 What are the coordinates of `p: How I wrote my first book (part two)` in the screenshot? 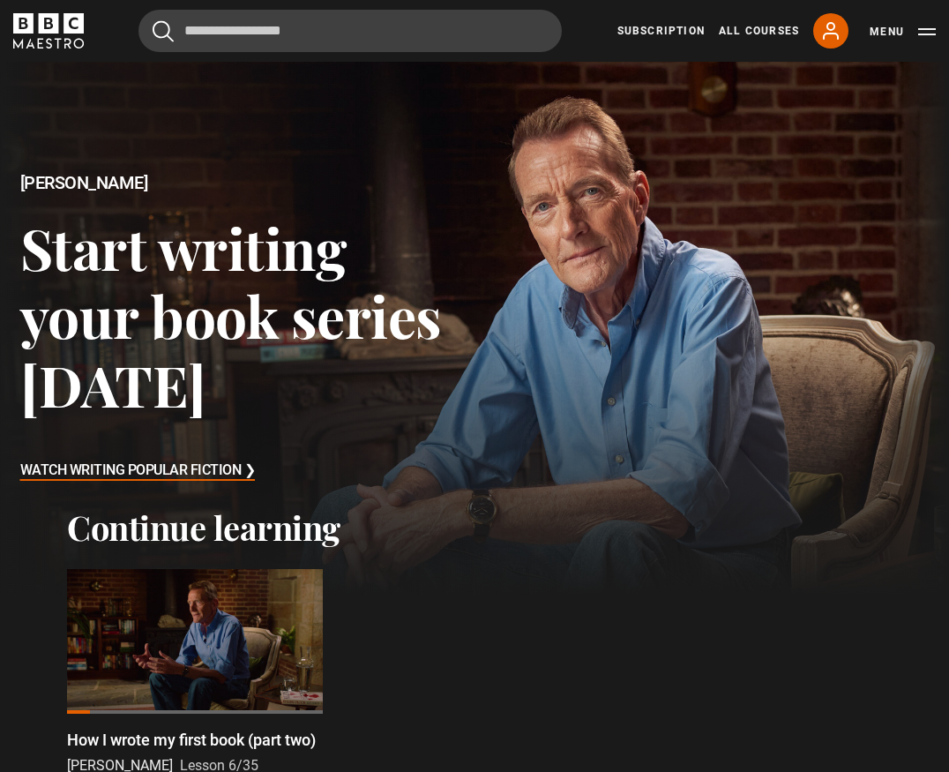 It's located at (191, 739).